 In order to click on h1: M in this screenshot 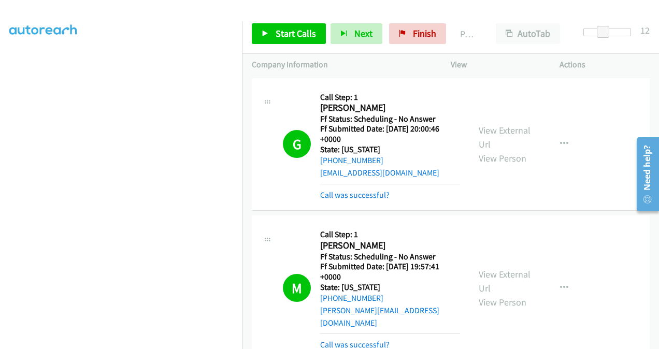, I will do `click(297, 288)`.